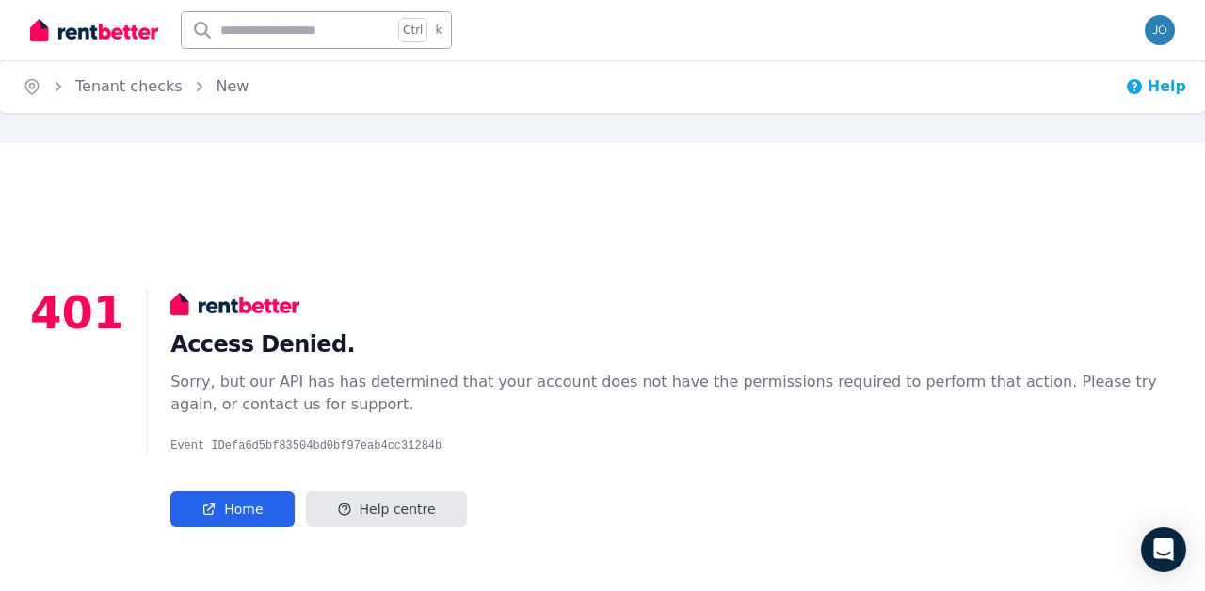 The height and width of the screenshot is (591, 1205). I want to click on div: Open Intercom Messenger, so click(1163, 550).